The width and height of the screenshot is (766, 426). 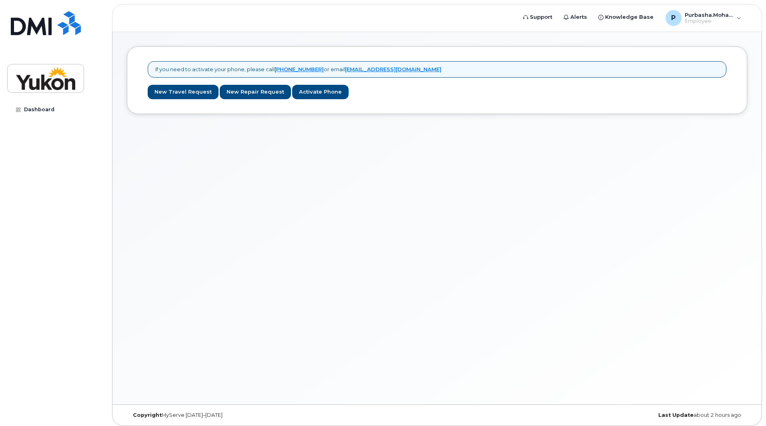 What do you see at coordinates (298, 69) in the screenshot?
I see `p: If you need to activate your phone, please call or email` at bounding box center [298, 69].